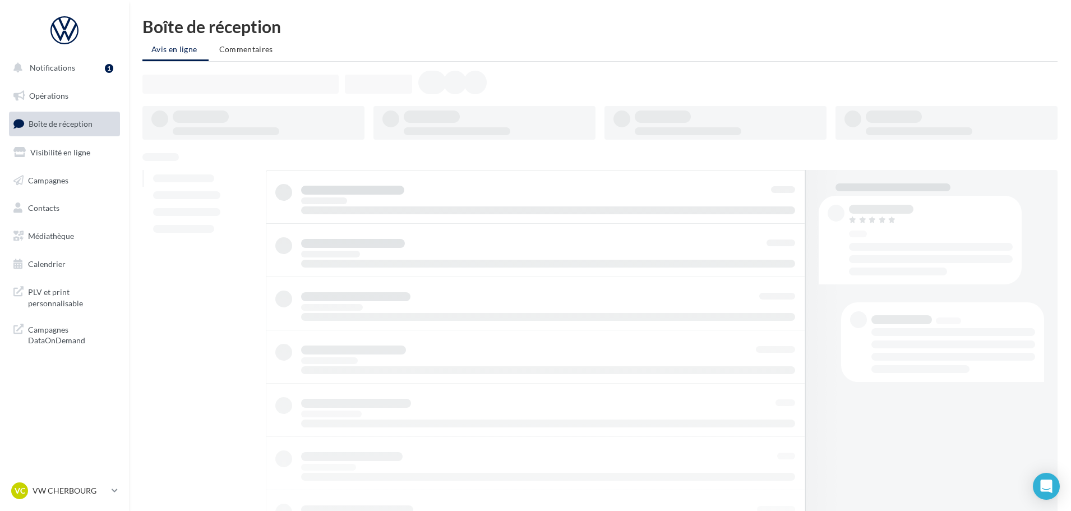 This screenshot has height=511, width=1071. I want to click on a: Boîte de réception, so click(64, 123).